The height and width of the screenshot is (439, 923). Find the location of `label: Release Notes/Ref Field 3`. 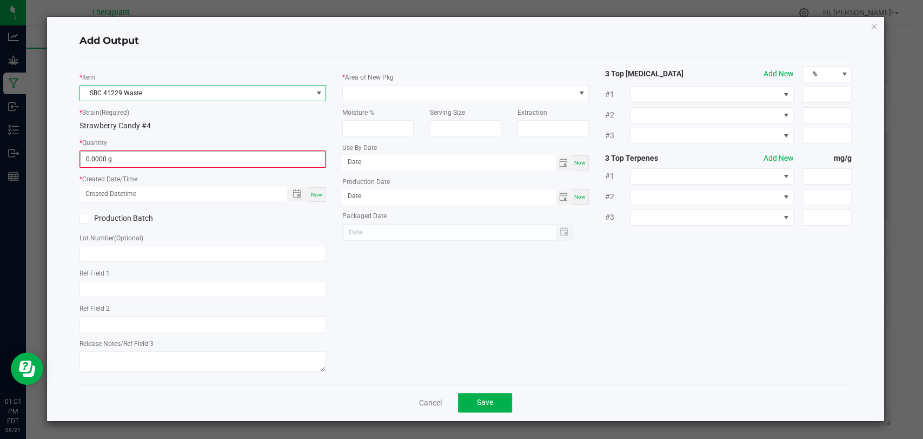

label: Release Notes/Ref Field 3 is located at coordinates (116, 343).